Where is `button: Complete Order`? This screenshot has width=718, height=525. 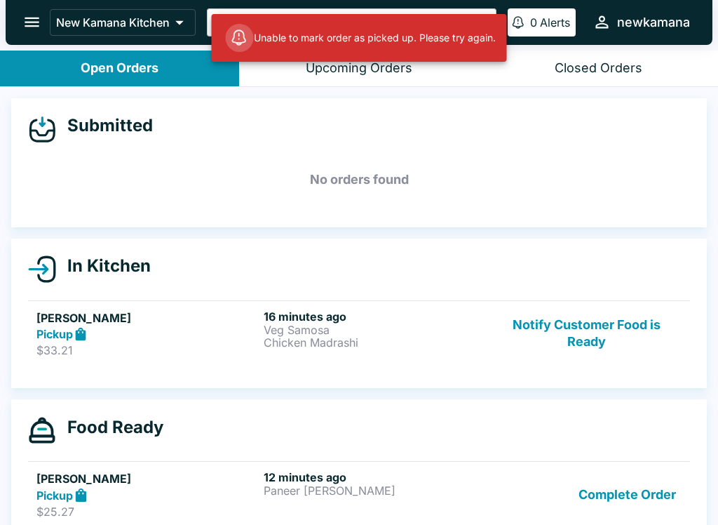
button: Complete Order is located at coordinates (627, 494).